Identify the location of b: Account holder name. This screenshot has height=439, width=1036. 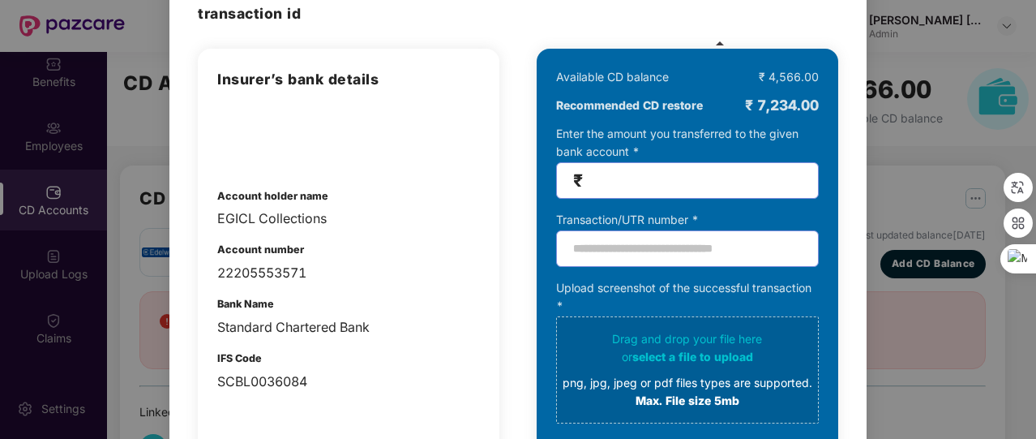
(272, 195).